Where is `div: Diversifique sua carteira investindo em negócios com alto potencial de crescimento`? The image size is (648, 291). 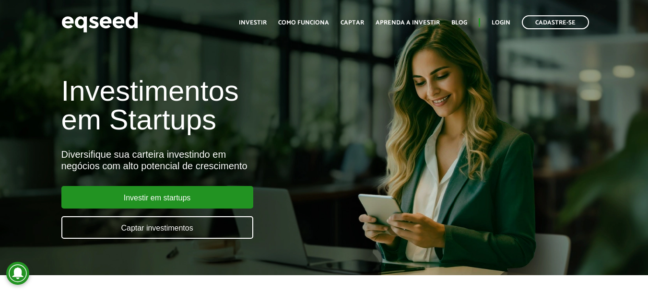 div: Diversifique sua carteira investindo em negócios com alto potencial de crescimento is located at coordinates (216, 160).